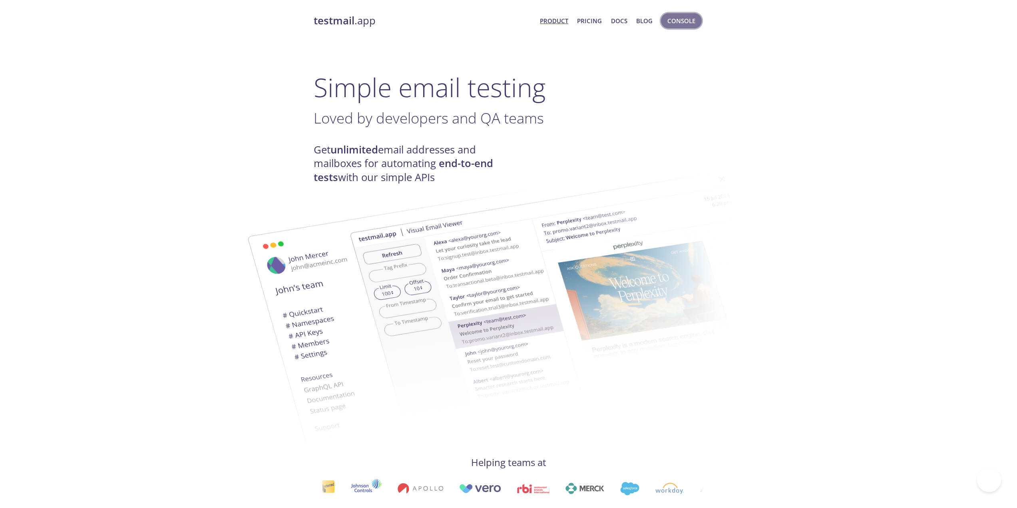  I want to click on a: Blog, so click(644, 21).